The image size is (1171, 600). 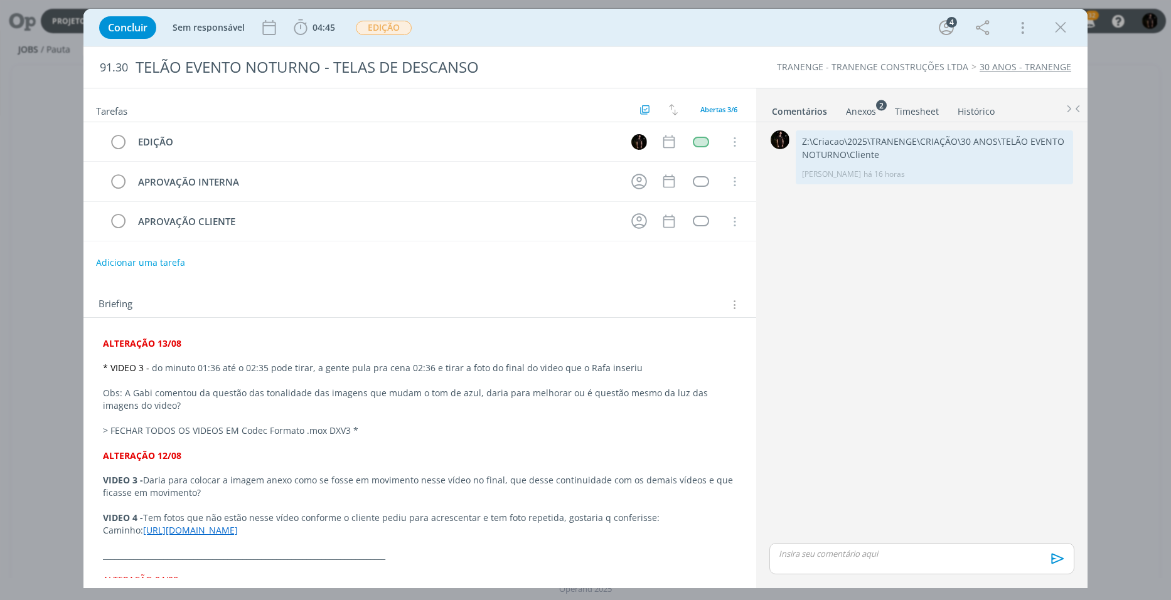 I want to click on p: Daria para colocar a imagem anexo como se fosse em movimento nesse vídeo no final, que desse cont..., so click(x=420, y=487).